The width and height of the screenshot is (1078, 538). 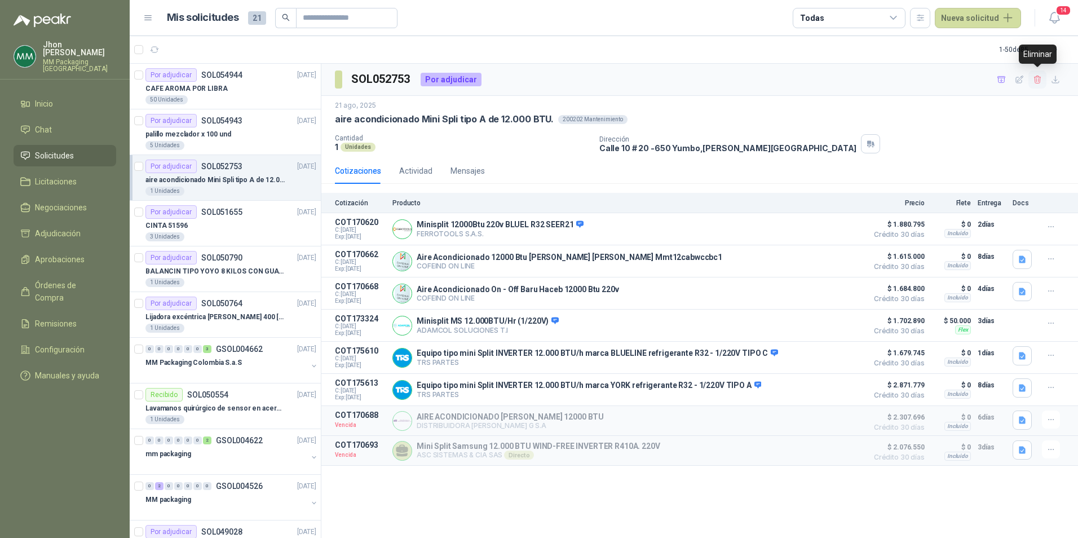 I want to click on span: $ 1.880.795, so click(x=897, y=224).